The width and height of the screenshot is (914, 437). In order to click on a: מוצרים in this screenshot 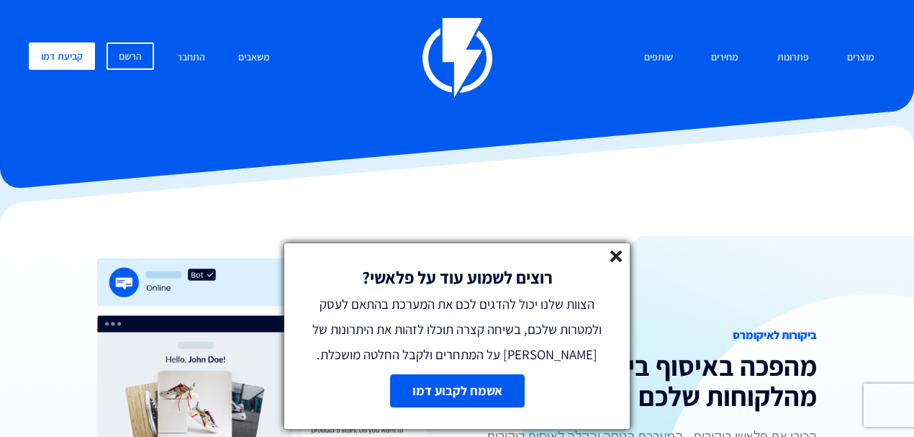, I will do `click(861, 58)`.